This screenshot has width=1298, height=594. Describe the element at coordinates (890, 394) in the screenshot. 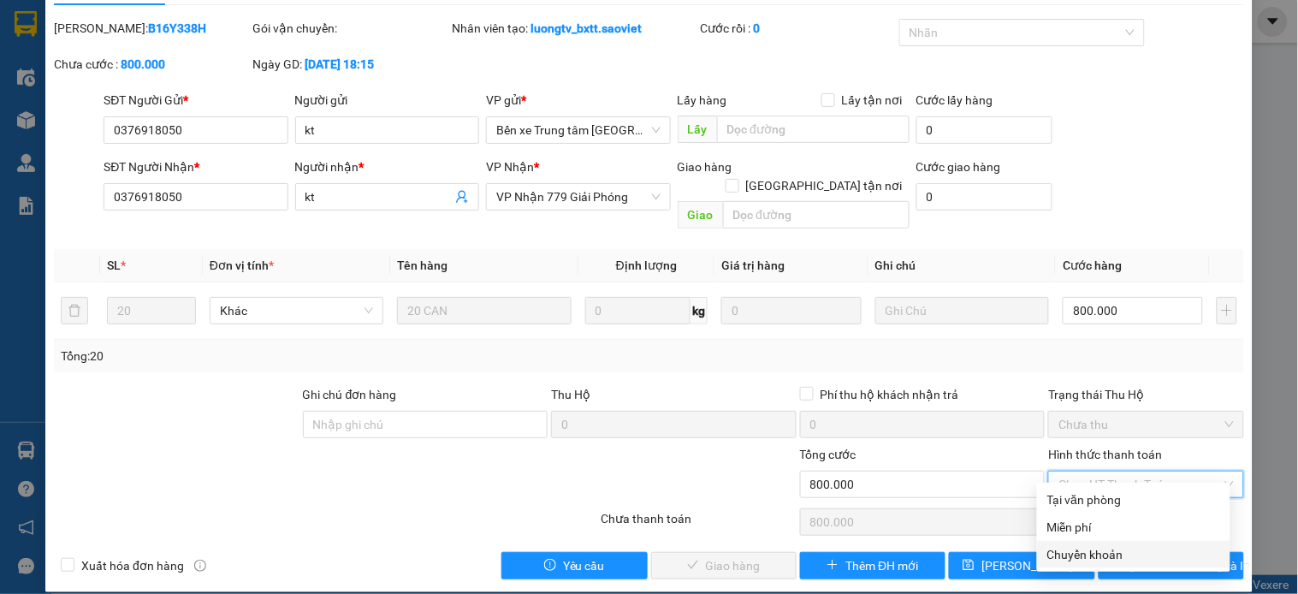

I see `span: Phí thu hộ khách nhận trả` at that location.